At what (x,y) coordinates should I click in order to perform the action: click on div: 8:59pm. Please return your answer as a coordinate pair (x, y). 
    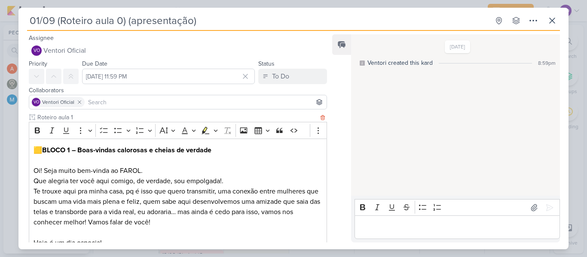
    Looking at the image, I should click on (547, 63).